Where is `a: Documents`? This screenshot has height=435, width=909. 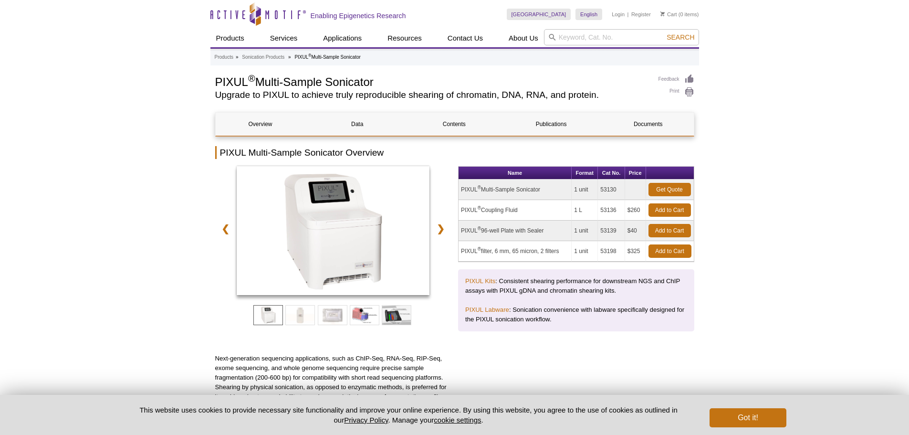 a: Documents is located at coordinates (648, 124).